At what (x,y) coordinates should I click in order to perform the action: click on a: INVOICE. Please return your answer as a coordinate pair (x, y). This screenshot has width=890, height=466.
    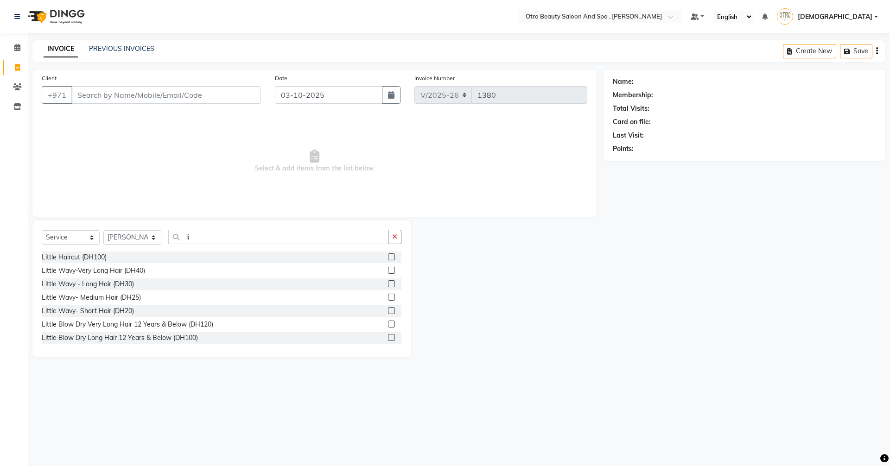
    Looking at the image, I should click on (61, 49).